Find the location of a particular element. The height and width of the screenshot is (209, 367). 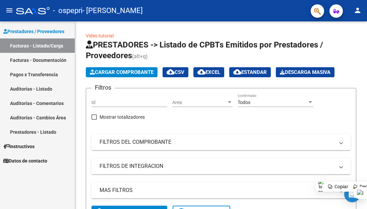

span: CSV is located at coordinates (175, 72).